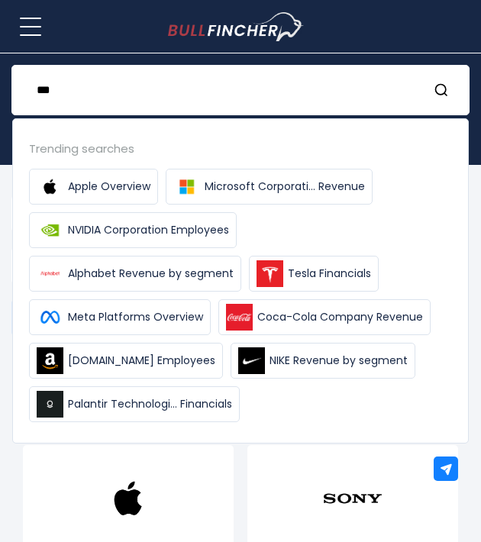 The height and width of the screenshot is (542, 481). Describe the element at coordinates (109, 186) in the screenshot. I see `span: Apple Overview` at that location.